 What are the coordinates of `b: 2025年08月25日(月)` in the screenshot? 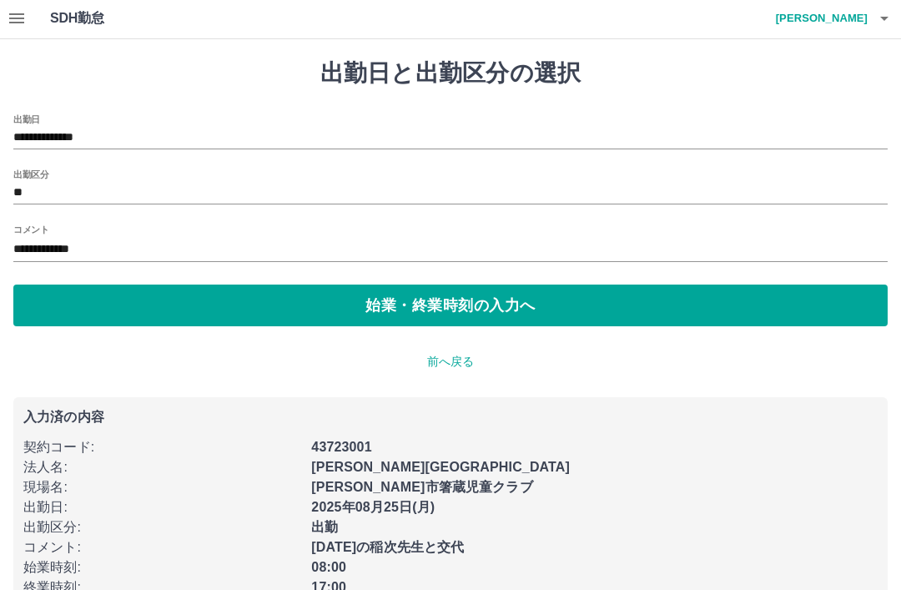 It's located at (373, 506).